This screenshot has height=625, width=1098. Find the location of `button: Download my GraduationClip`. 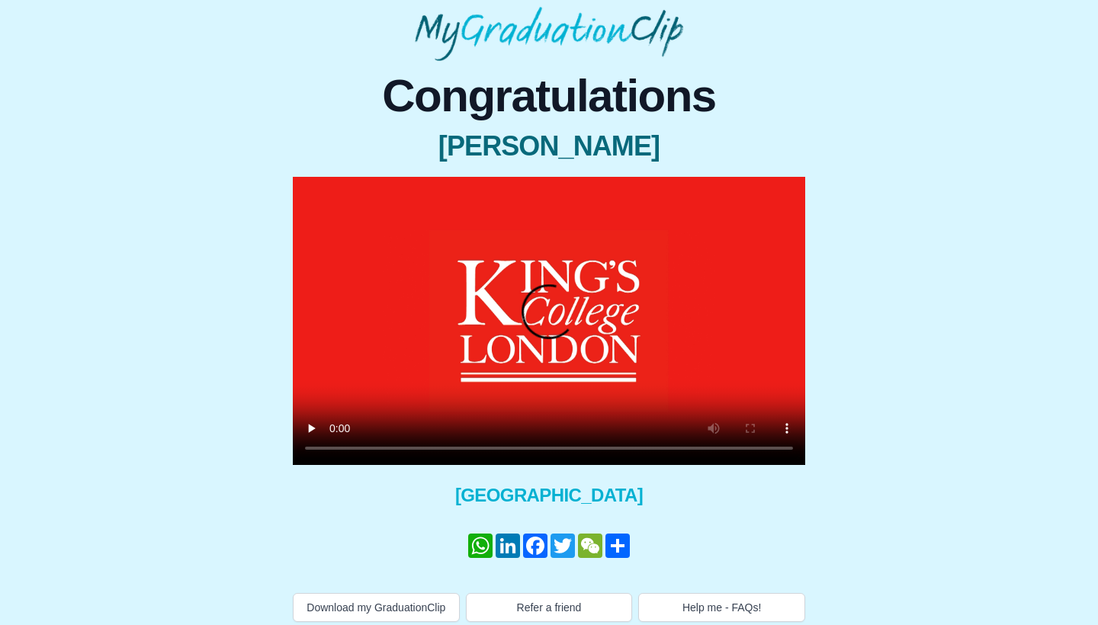

button: Download my GraduationClip is located at coordinates (376, 608).